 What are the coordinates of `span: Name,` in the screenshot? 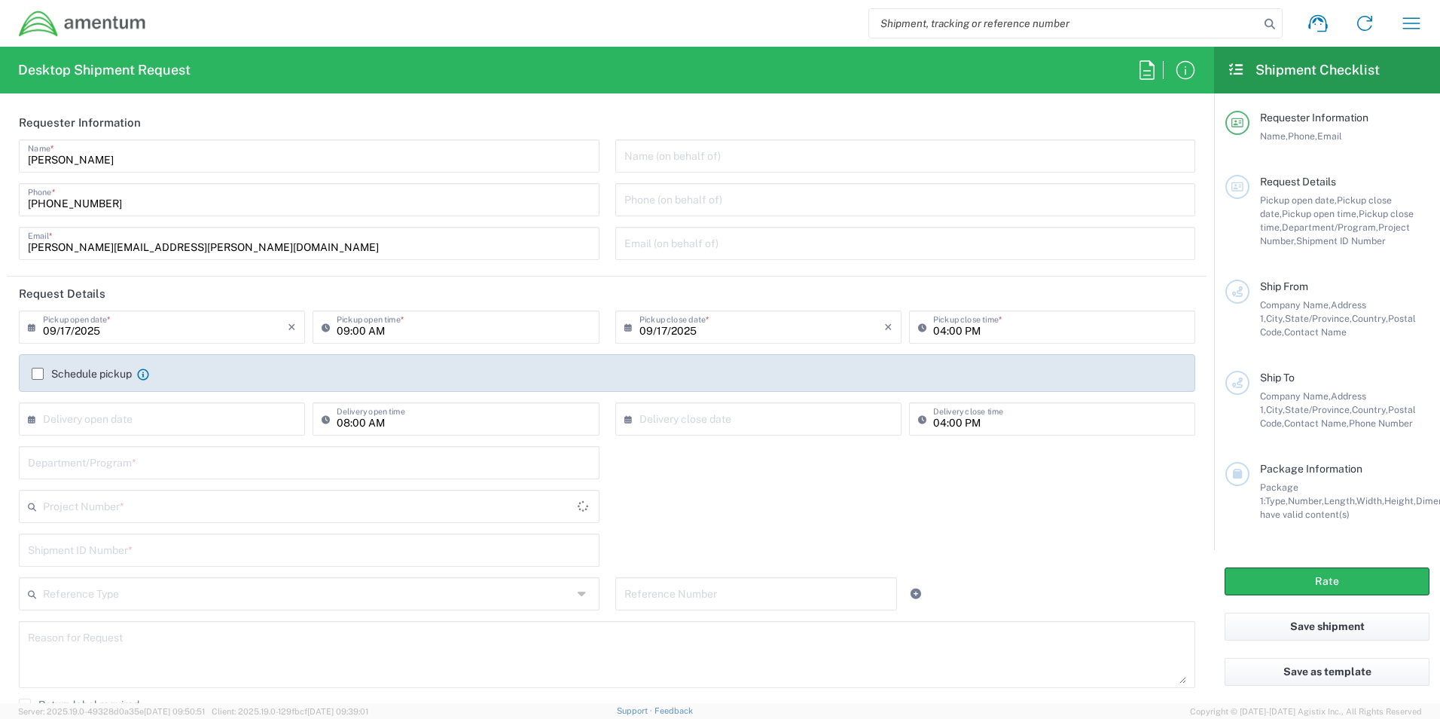 It's located at (1274, 136).